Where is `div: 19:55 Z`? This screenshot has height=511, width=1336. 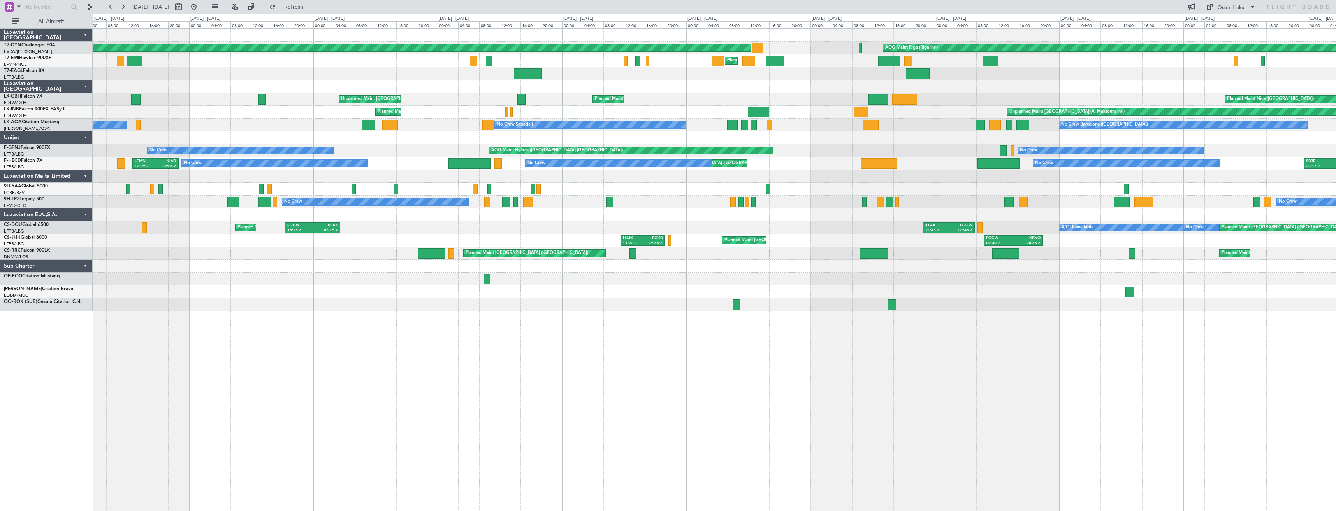 div: 19:55 Z is located at coordinates (652, 244).